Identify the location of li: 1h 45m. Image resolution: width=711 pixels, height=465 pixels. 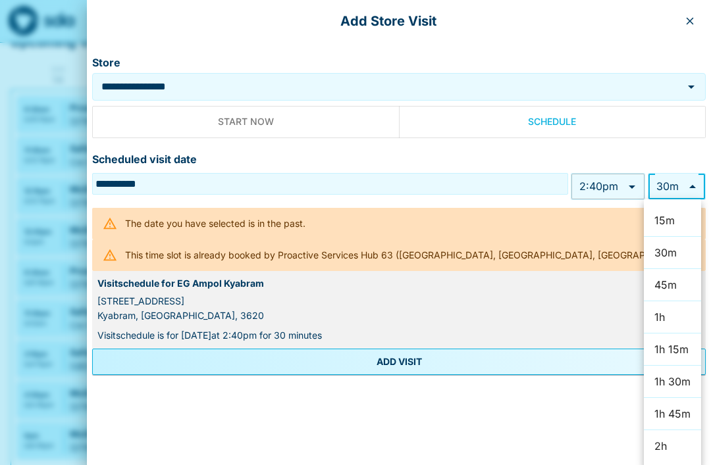
(672, 414).